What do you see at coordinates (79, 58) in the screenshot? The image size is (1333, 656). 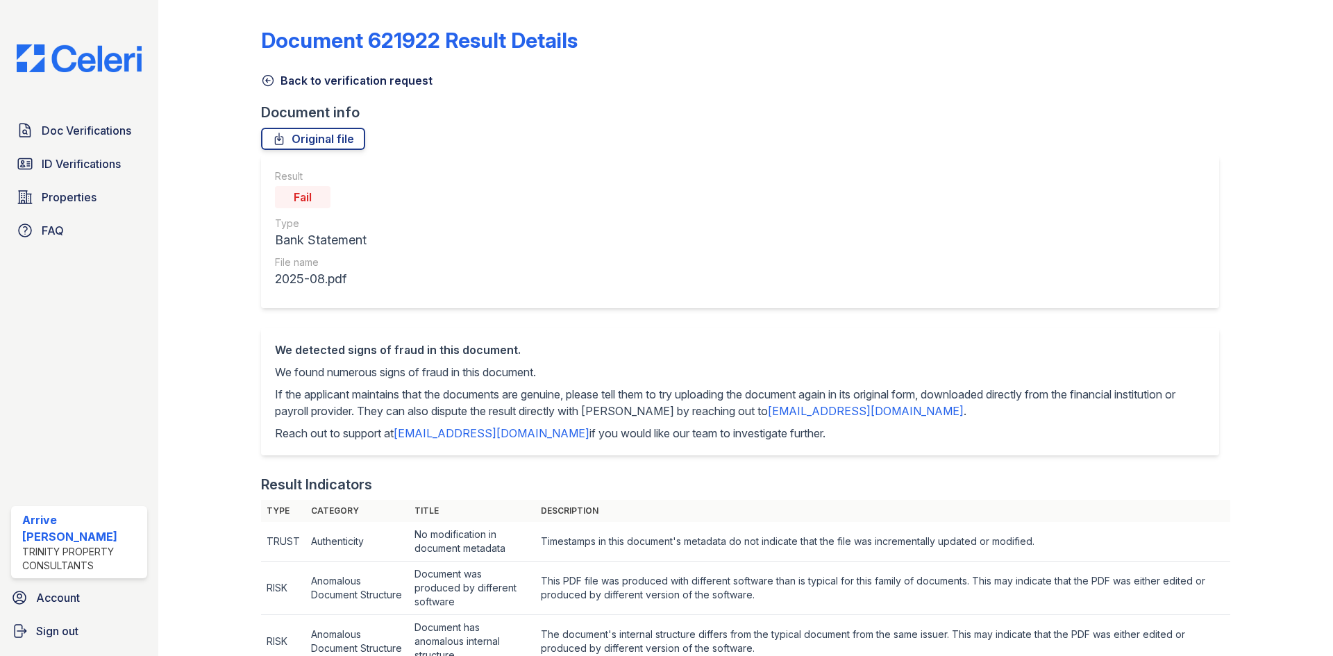 I see `img: CE_Logo_Blue-a8612792a0a2168367f1c8372b55b34899dd931a85d93a1a3d3e32e68fde9ad4.png` at bounding box center [79, 58].